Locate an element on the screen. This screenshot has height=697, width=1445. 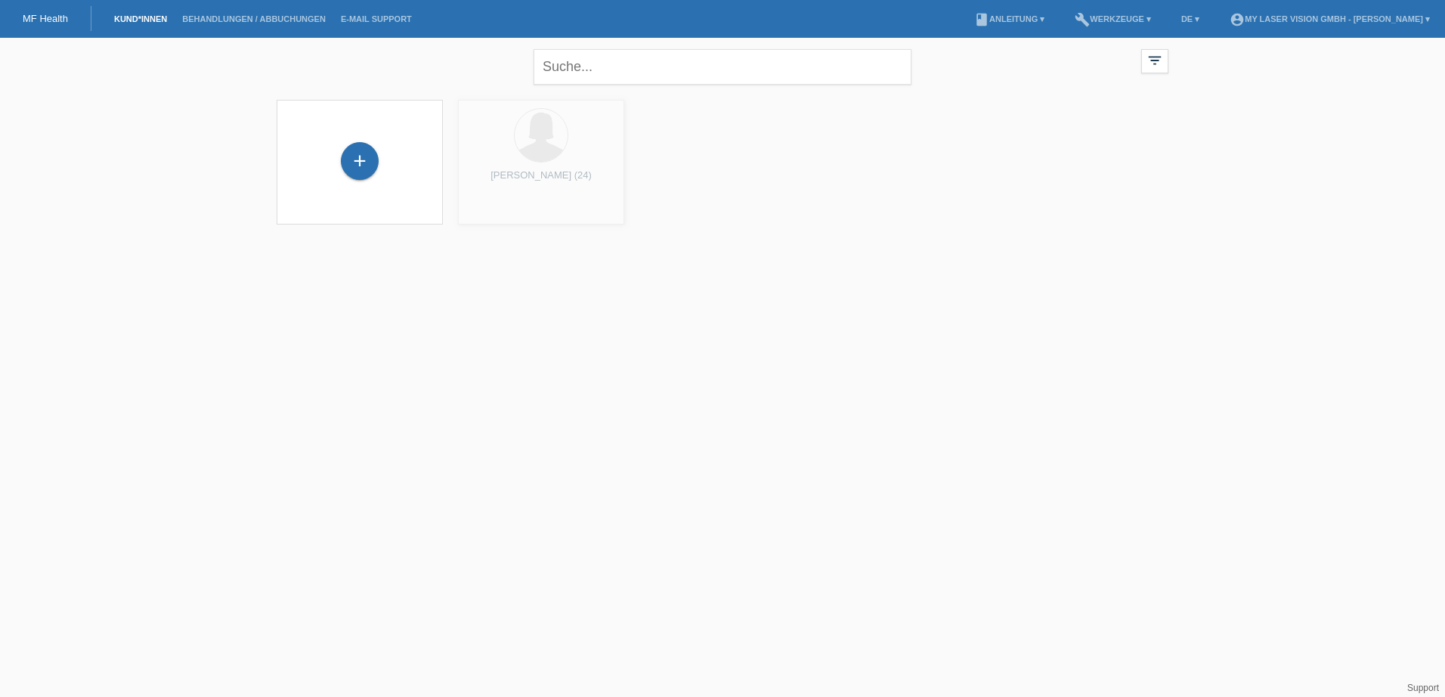
i: book is located at coordinates (982, 20).